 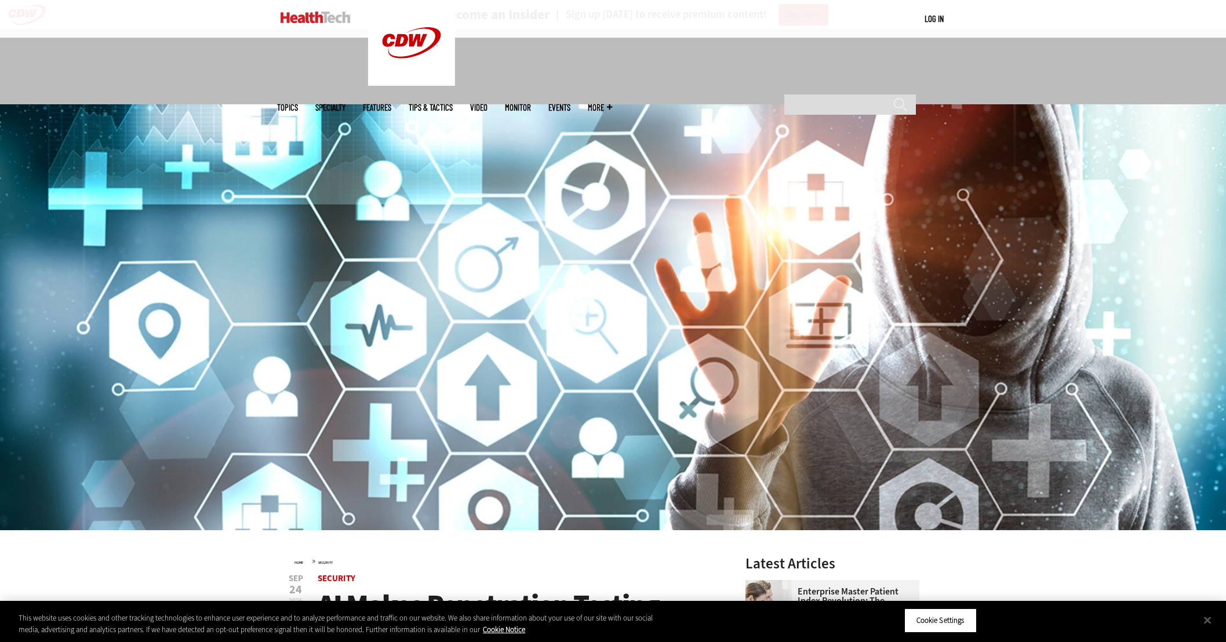 I want to click on a: Events, so click(x=559, y=107).